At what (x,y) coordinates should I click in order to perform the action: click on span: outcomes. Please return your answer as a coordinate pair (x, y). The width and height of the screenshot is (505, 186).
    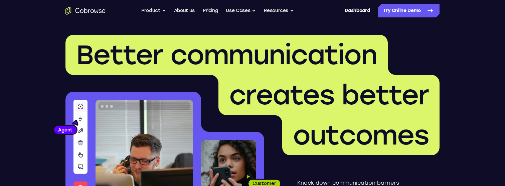
    Looking at the image, I should click on (361, 135).